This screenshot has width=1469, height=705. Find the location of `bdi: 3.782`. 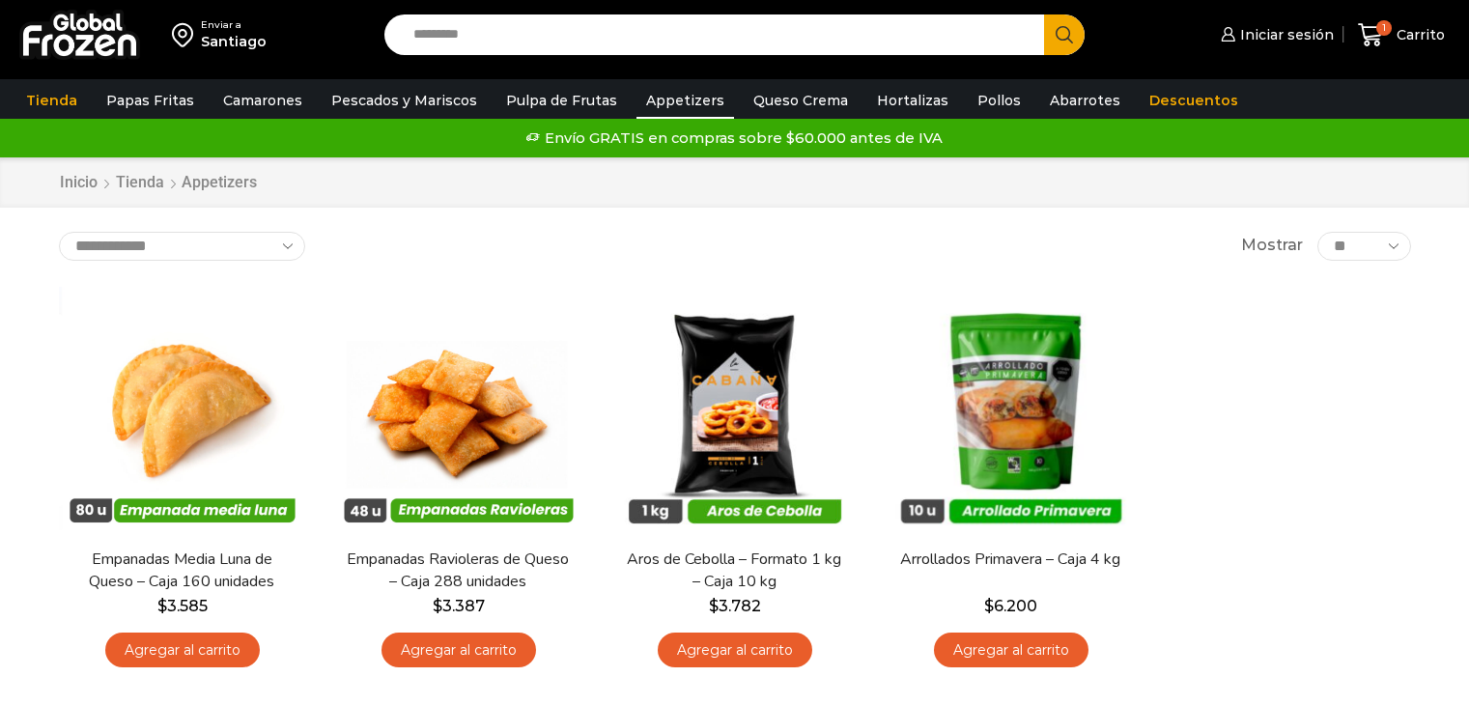

bdi: 3.782 is located at coordinates (735, 605).